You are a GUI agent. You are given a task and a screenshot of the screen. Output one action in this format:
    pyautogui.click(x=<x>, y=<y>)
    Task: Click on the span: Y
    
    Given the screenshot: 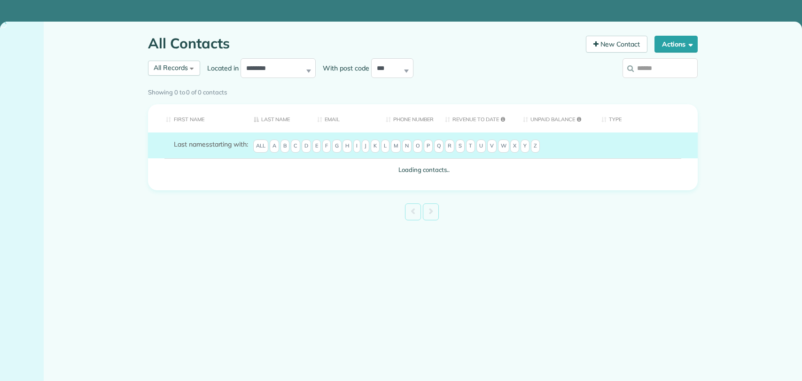 What is the action you would take?
    pyautogui.click(x=525, y=146)
    